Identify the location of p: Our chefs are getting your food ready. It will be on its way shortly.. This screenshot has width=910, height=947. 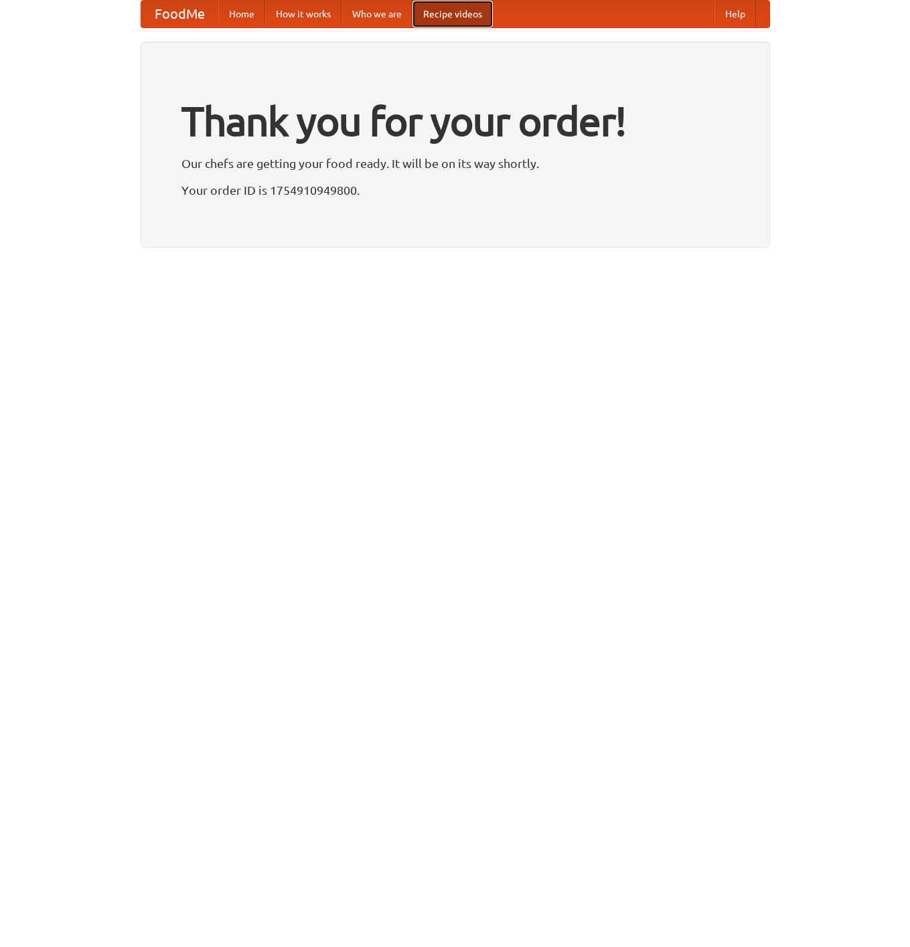
(455, 163).